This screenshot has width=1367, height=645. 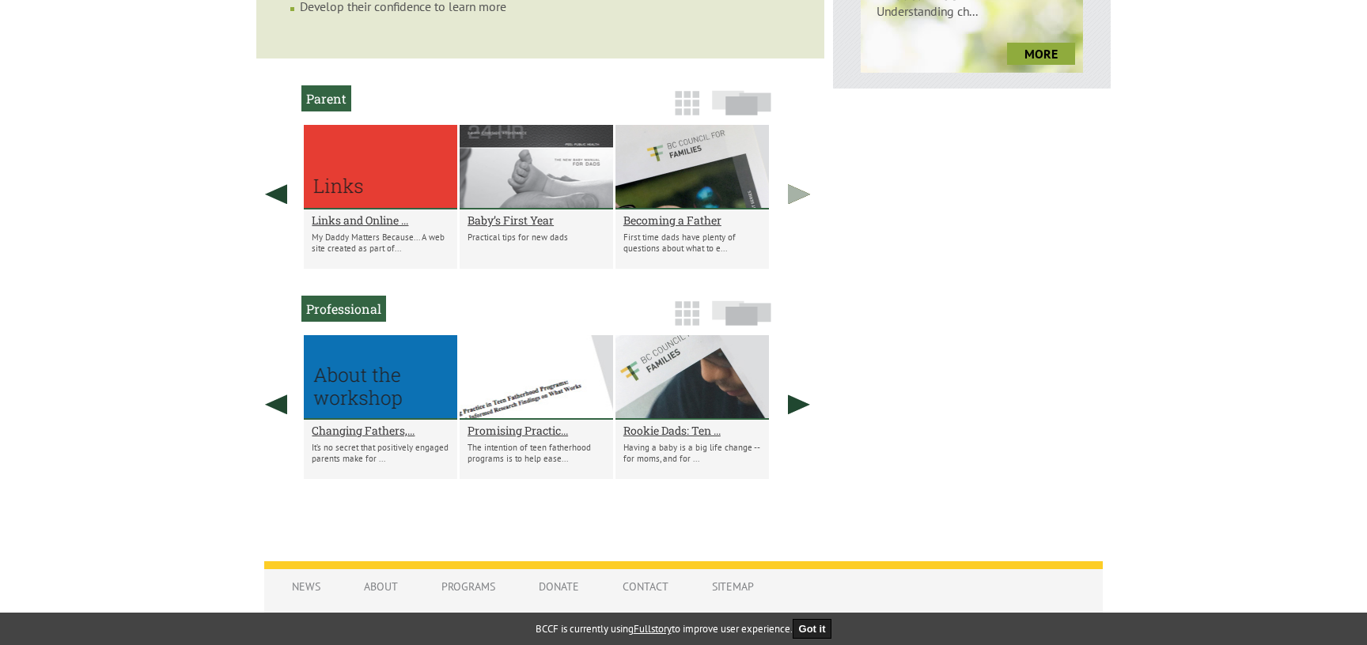 What do you see at coordinates (343, 308) in the screenshot?
I see `h2: Professional` at bounding box center [343, 308].